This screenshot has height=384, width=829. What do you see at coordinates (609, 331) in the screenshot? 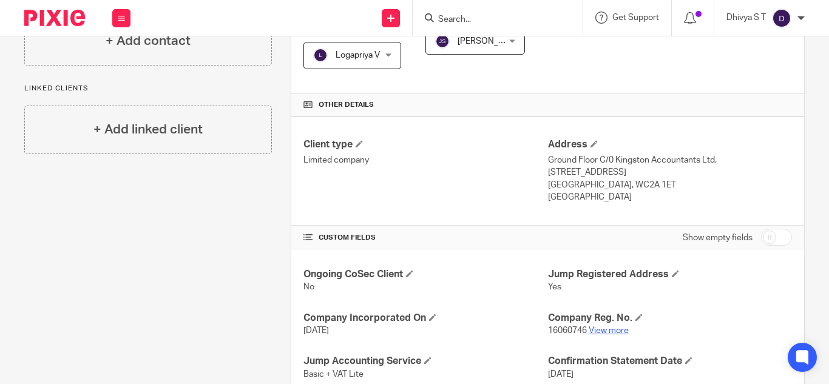
I see `a: View more` at bounding box center [609, 331].